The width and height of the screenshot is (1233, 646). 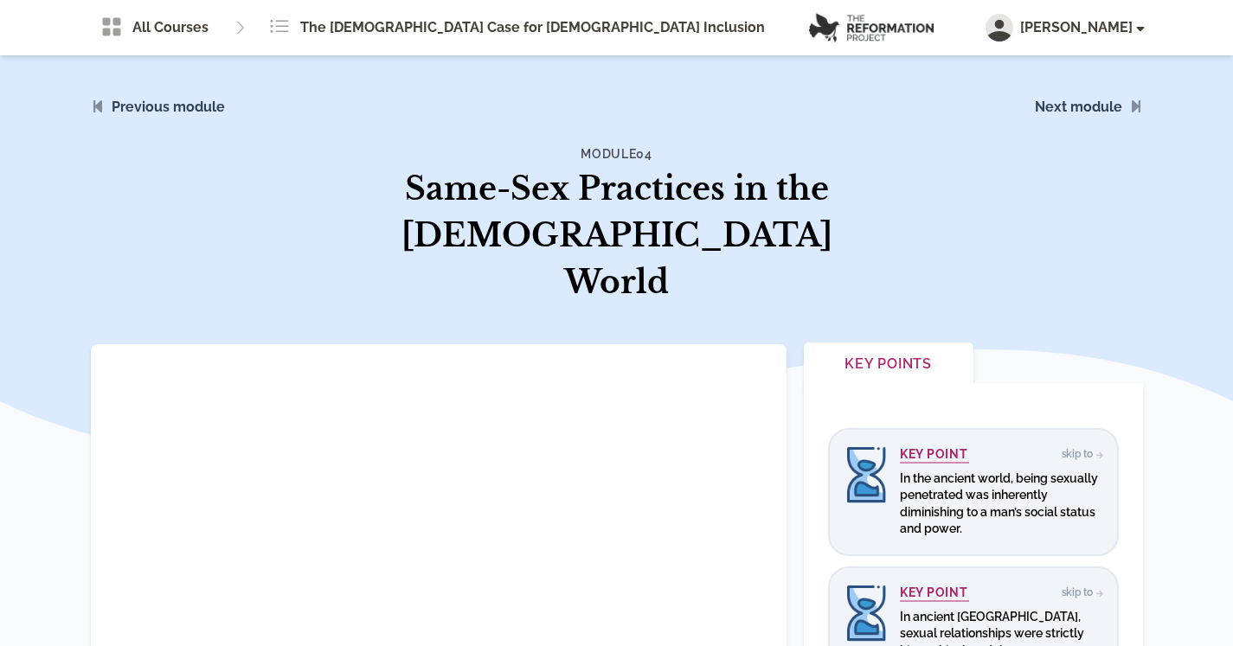 I want to click on a: Next module, so click(x=1078, y=106).